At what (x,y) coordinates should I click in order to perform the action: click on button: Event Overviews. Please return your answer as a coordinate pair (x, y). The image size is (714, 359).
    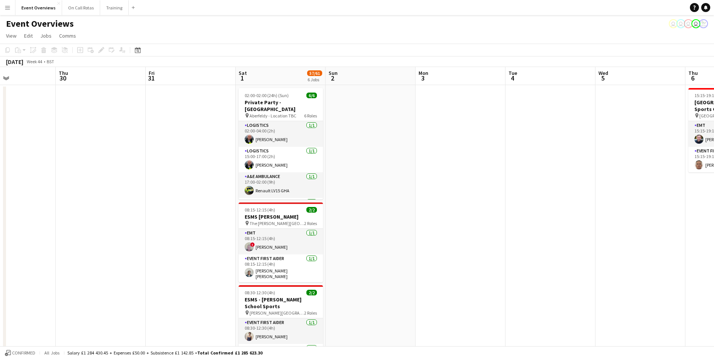
    Looking at the image, I should click on (39, 8).